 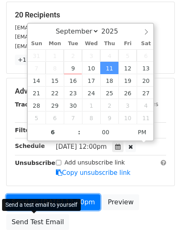 What do you see at coordinates (25, 130) in the screenshot?
I see `strong: Filters` at bounding box center [25, 130].